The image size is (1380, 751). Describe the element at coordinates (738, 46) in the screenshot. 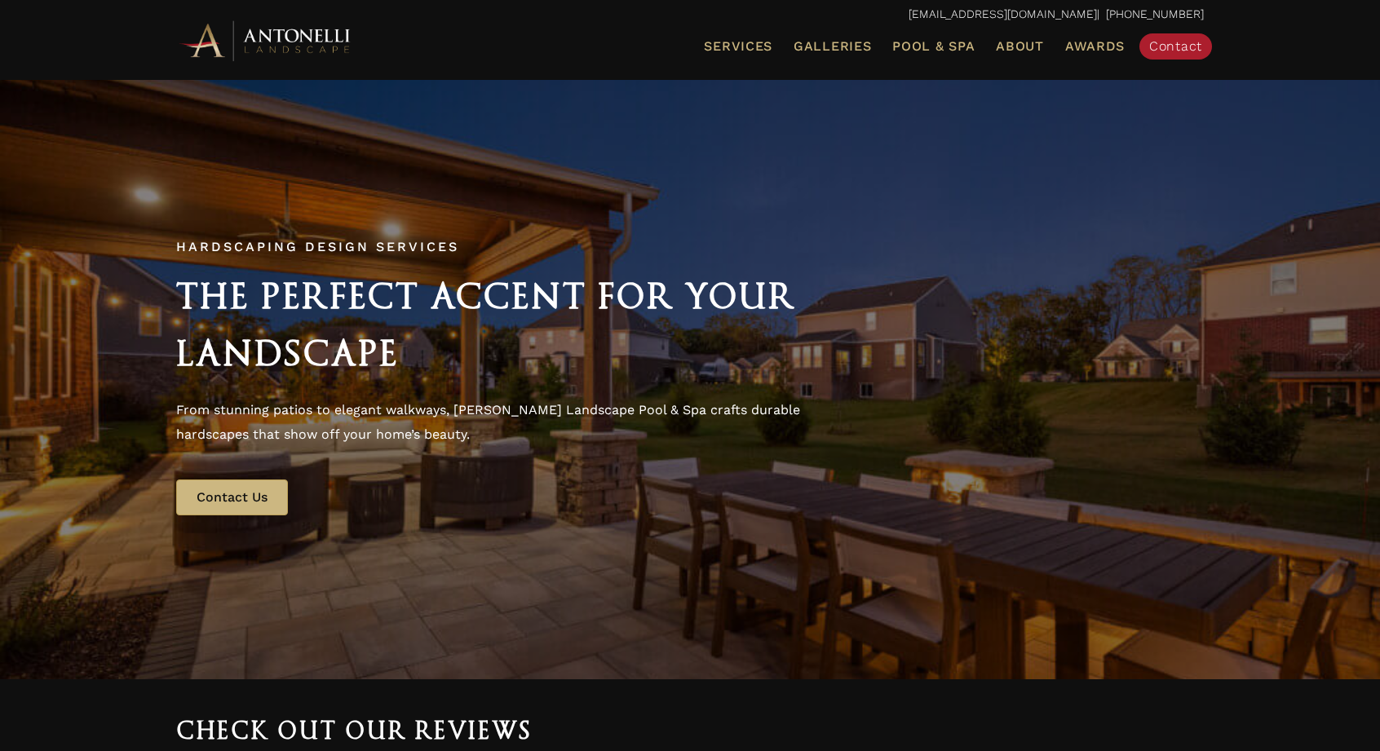

I see `a: Services` at that location.